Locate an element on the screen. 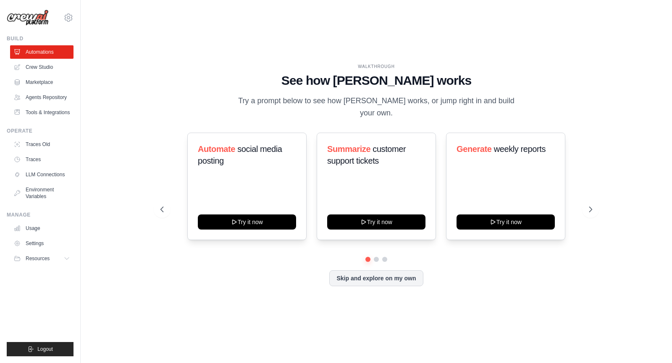 The image size is (672, 363). div: Build is located at coordinates (40, 39).